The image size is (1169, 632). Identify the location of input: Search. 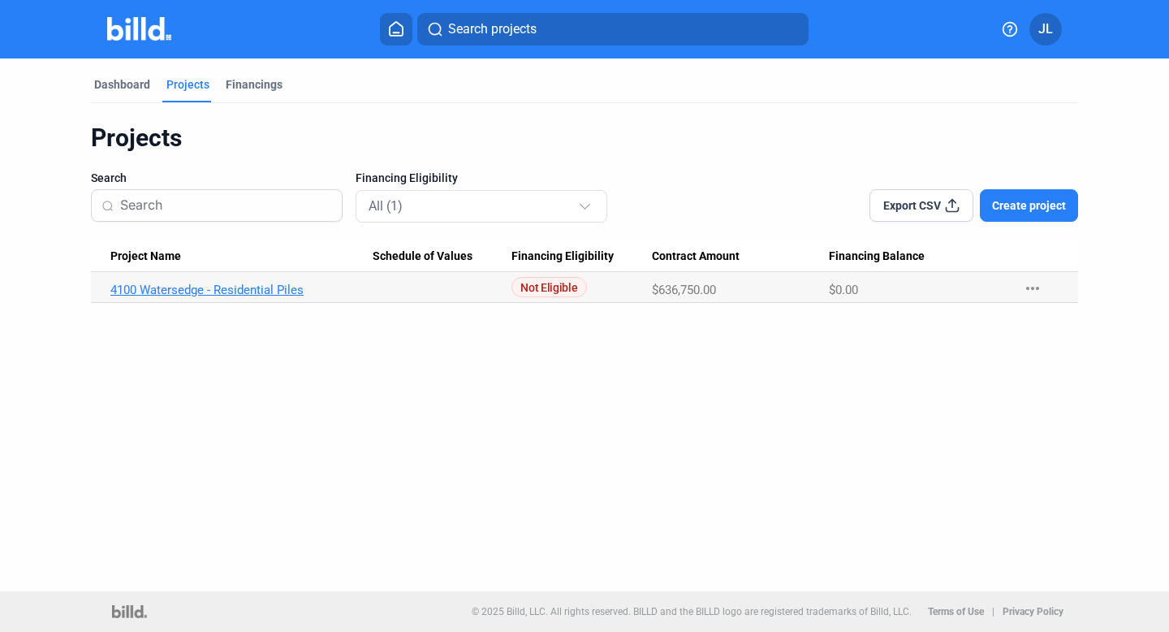
(226, 205).